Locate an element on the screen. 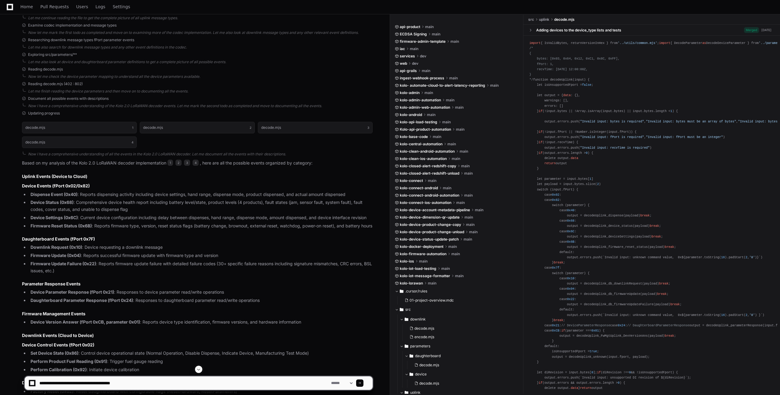  span: true is located at coordinates (593, 351).